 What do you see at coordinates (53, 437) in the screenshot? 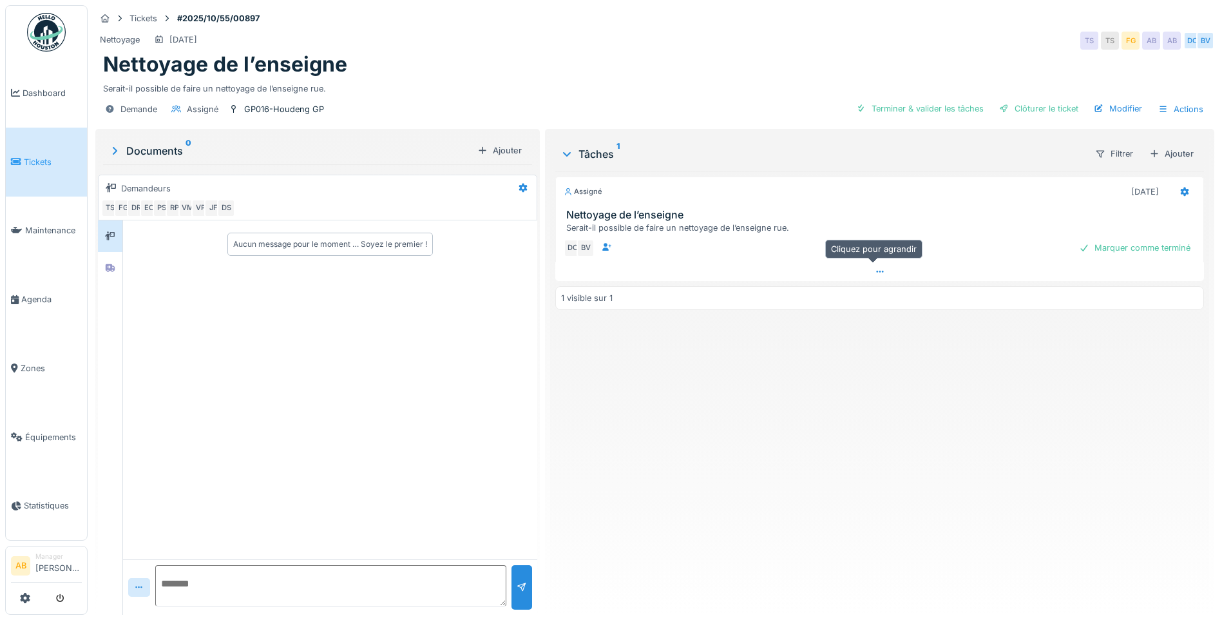
I see `span: Équipements` at bounding box center [53, 437].